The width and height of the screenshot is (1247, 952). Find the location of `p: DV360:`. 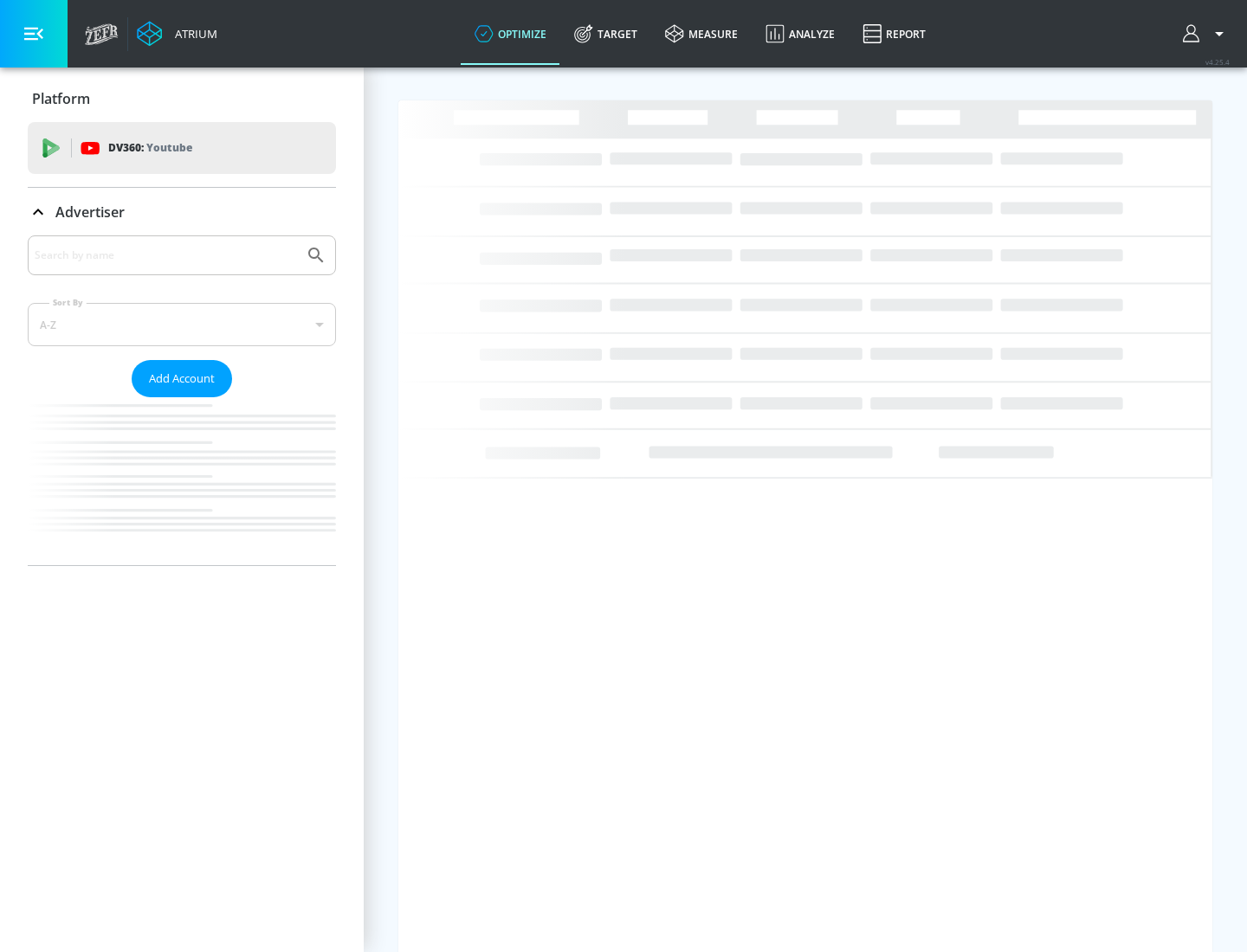

p: DV360: is located at coordinates (150, 148).